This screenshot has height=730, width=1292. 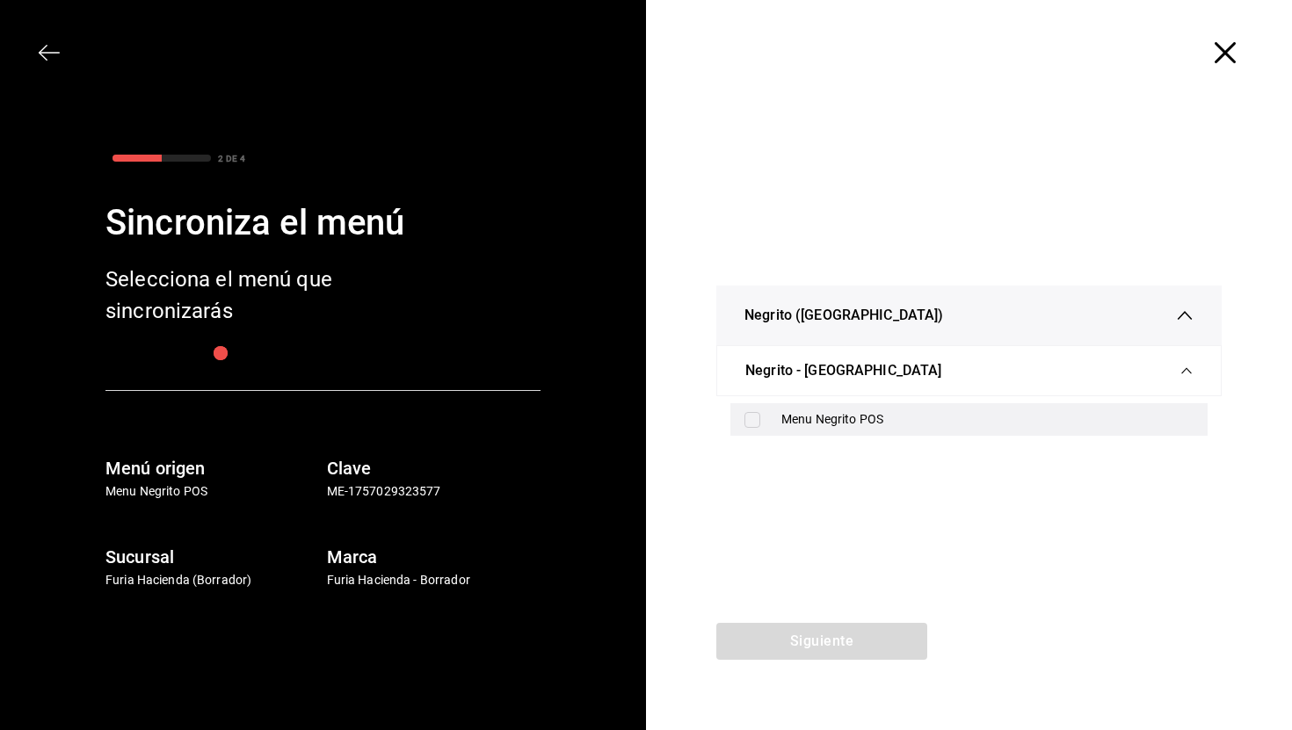 I want to click on h6: Marca, so click(x=434, y=557).